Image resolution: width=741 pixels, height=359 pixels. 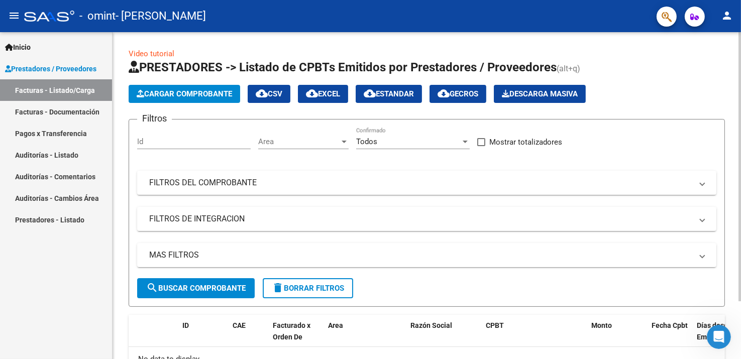 I want to click on span: EXCEL, so click(x=323, y=94).